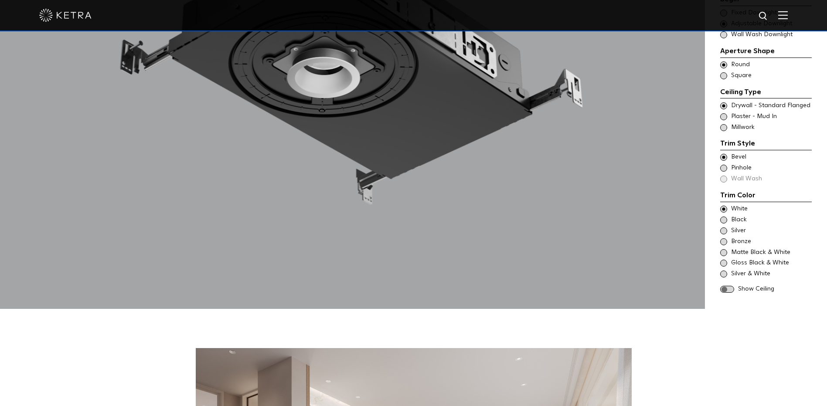  What do you see at coordinates (771, 231) in the screenshot?
I see `span: Silver` at bounding box center [771, 231].